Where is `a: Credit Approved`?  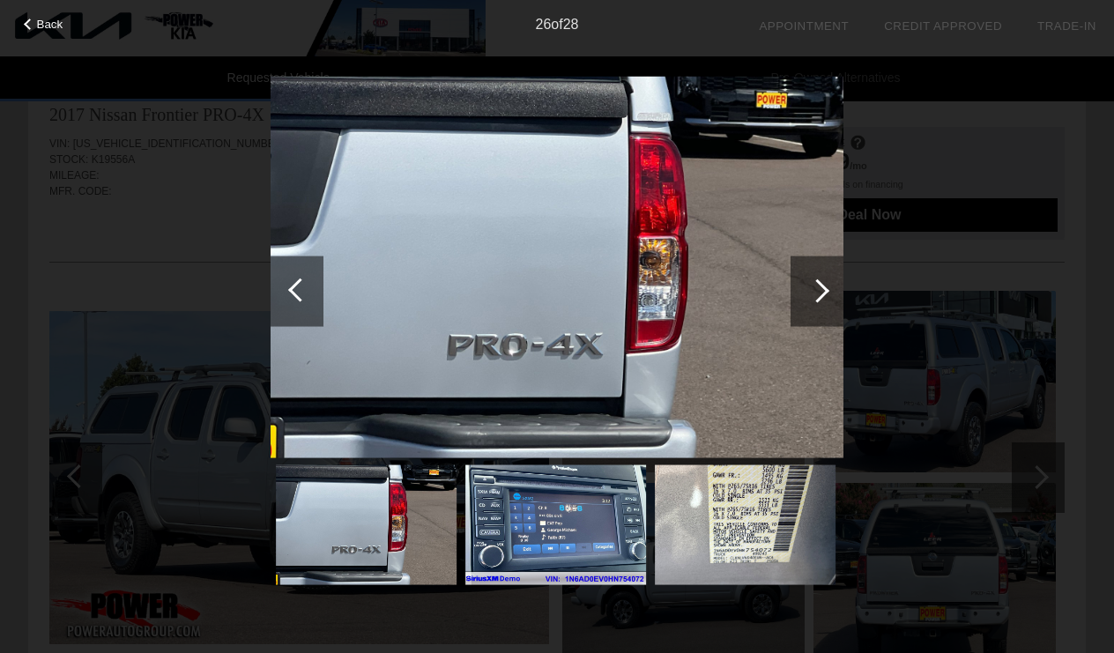 a: Credit Approved is located at coordinates (943, 26).